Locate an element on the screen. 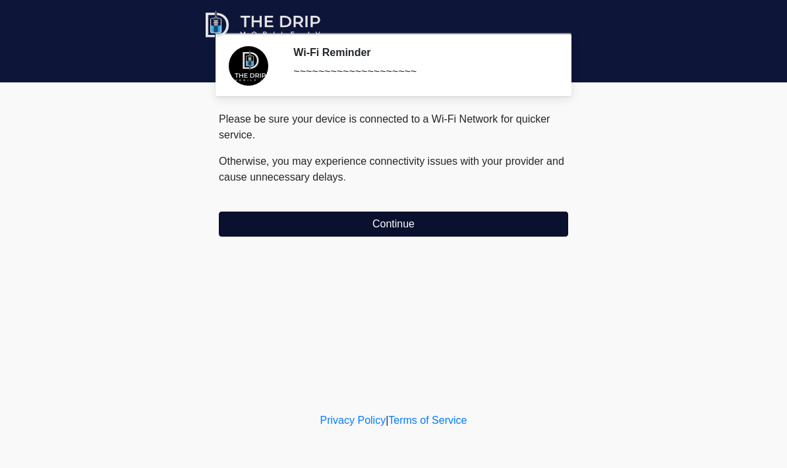 The height and width of the screenshot is (468, 787). img: The Drip Mobile IV Logo is located at coordinates (264, 24).